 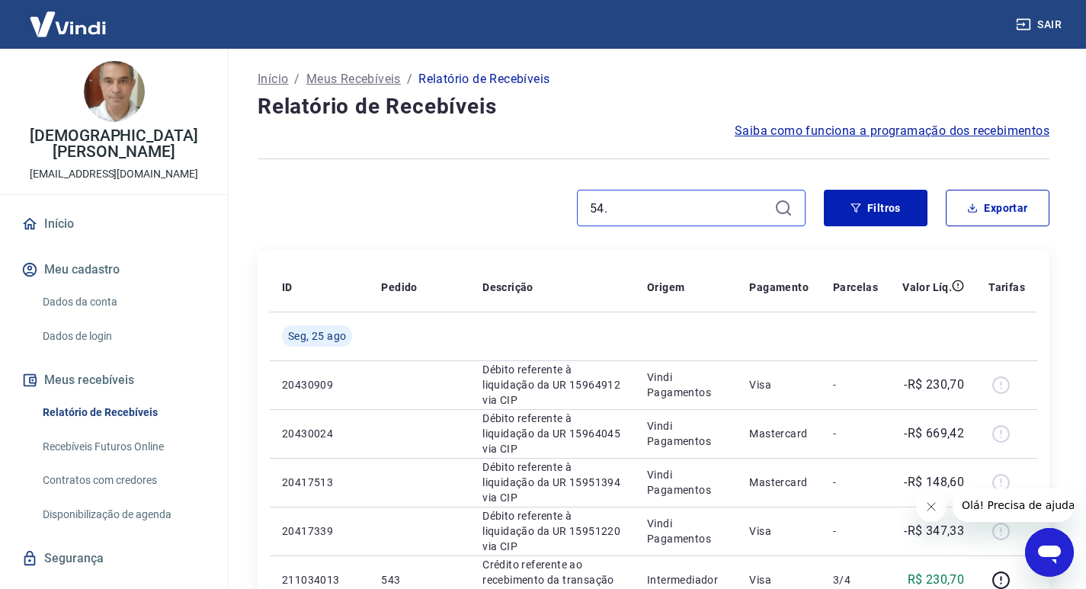 What do you see at coordinates (114, 270) in the screenshot?
I see `button: Meu cadastro` at bounding box center [114, 270].